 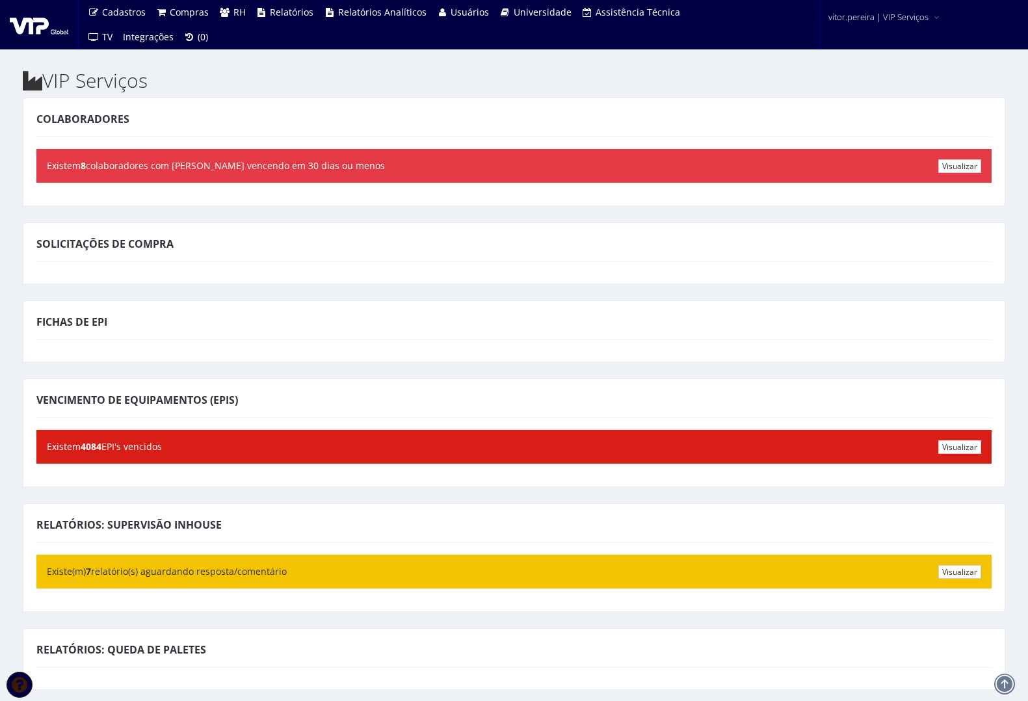 I want to click on span: RH, so click(x=239, y=12).